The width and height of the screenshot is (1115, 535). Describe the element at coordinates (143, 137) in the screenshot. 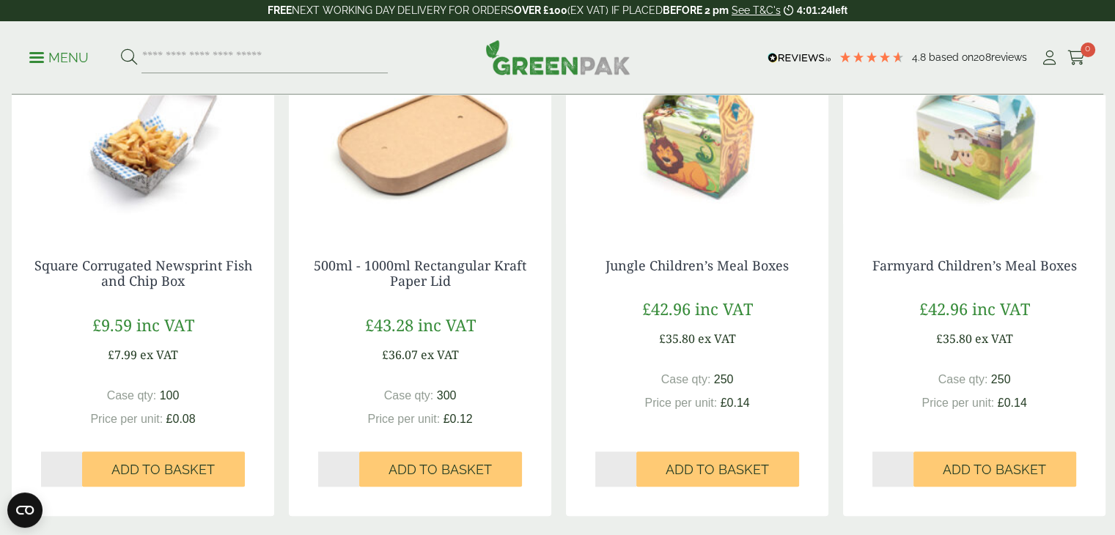

I see `img: 2520069 Square News Fish n Chip Corrugated Box - Open with Chips` at that location.